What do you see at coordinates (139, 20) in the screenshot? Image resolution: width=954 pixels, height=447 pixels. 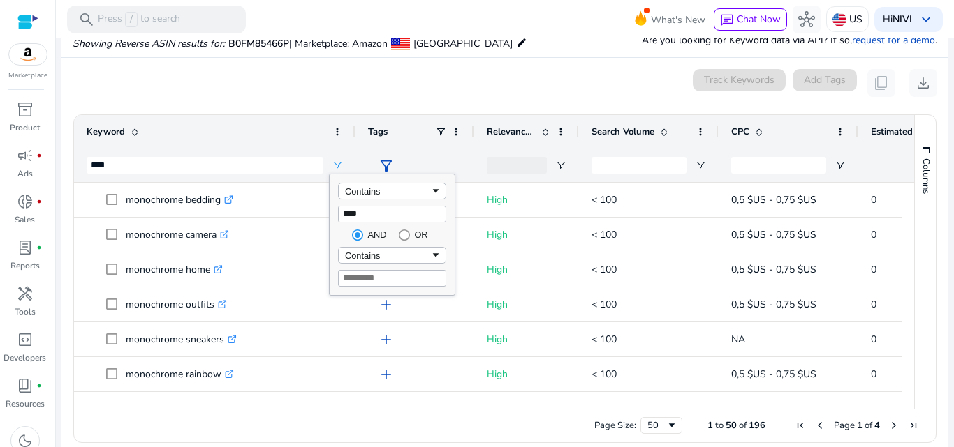 I see `p: Press to search` at bounding box center [139, 20].